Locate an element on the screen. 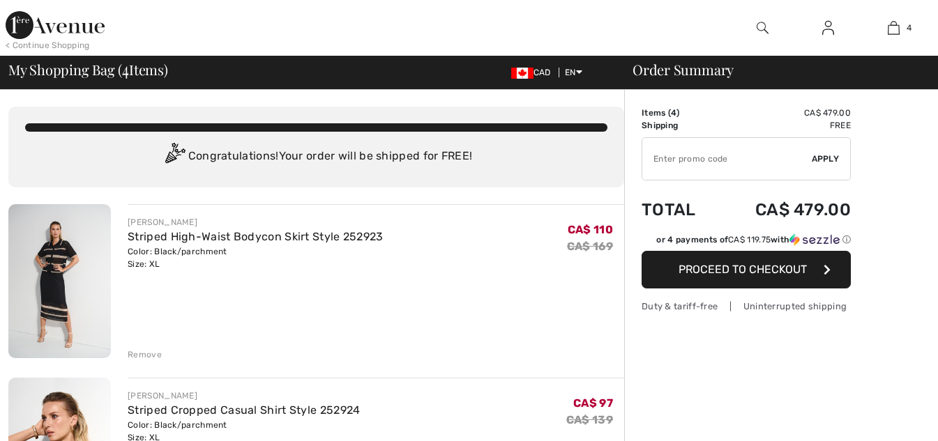 This screenshot has height=441, width=938. button: Proceed to Checkout is located at coordinates (746, 270).